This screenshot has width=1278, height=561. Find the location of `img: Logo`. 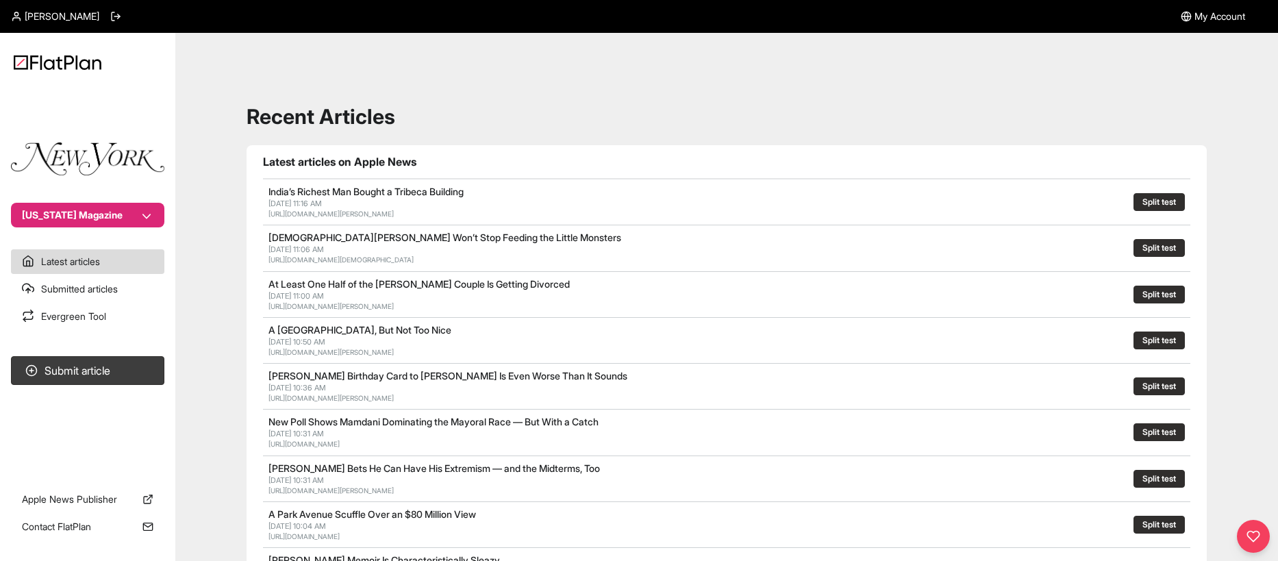

img: Logo is located at coordinates (58, 62).